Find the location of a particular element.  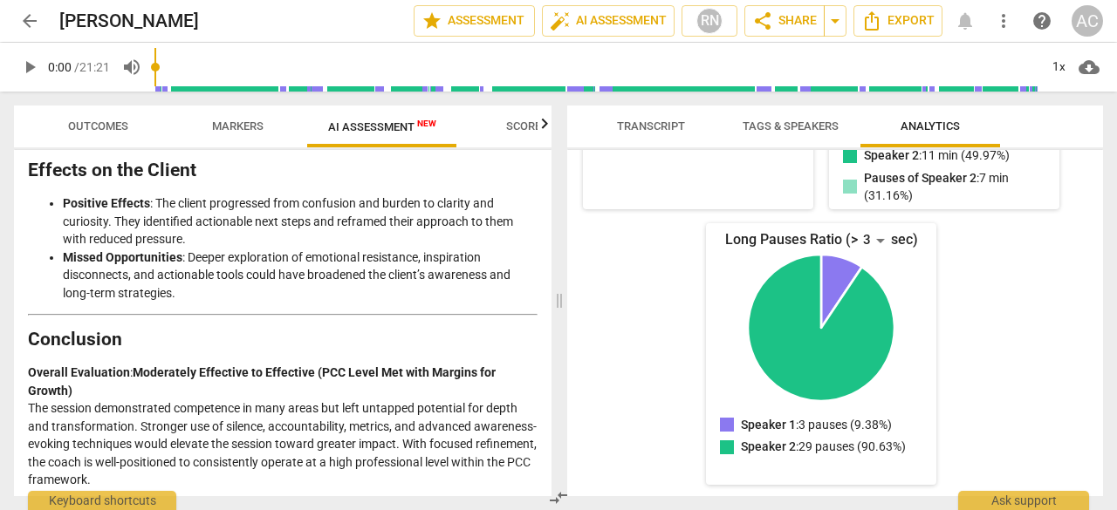

span: Outcomes is located at coordinates (98, 126).